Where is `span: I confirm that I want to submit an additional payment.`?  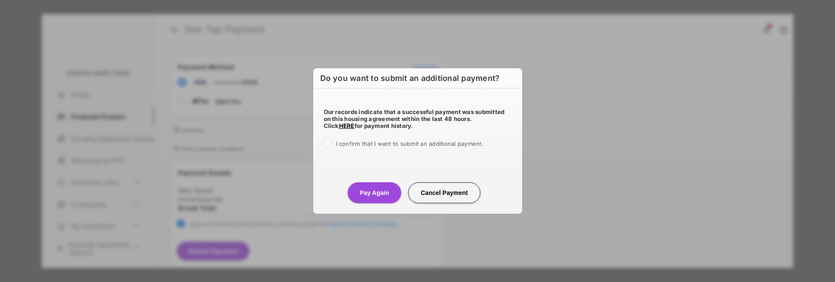 span: I confirm that I want to submit an additional payment. is located at coordinates (410, 144).